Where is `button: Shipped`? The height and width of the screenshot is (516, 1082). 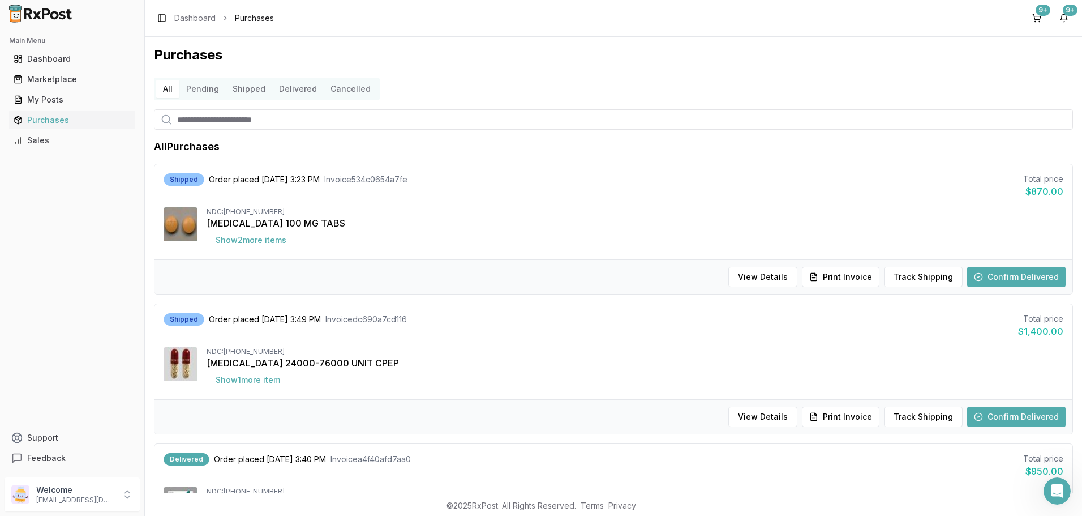 button: Shipped is located at coordinates (249, 89).